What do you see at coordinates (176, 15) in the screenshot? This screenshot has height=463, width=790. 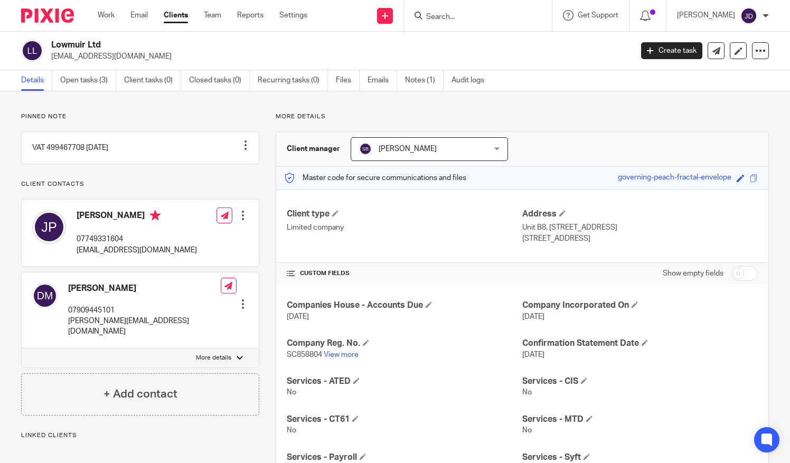 I see `a: Clients` at bounding box center [176, 15].